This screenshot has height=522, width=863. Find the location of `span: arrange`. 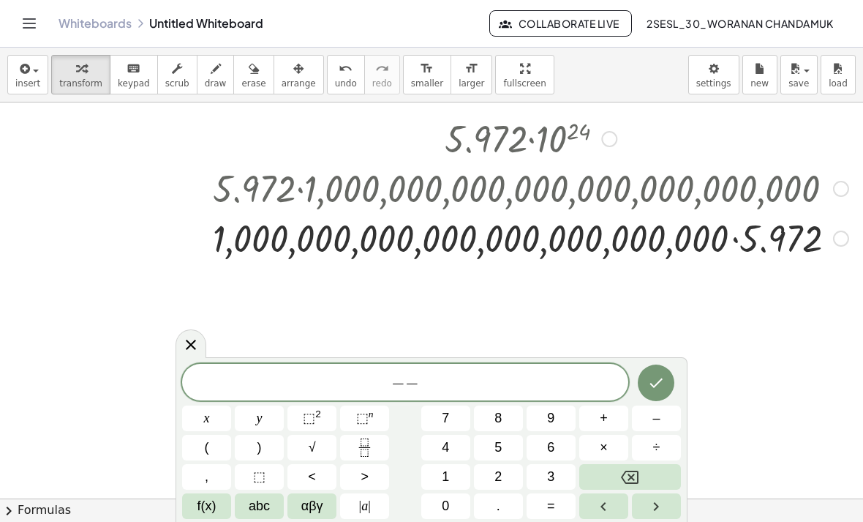

span: arrange is located at coordinates (299, 83).